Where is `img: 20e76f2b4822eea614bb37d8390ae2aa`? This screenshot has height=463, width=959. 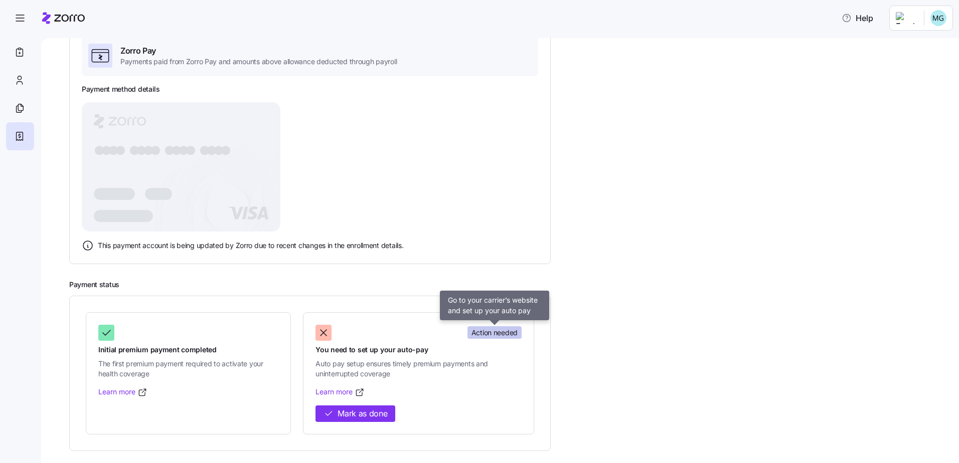
img: 20e76f2b4822eea614bb37d8390ae2aa is located at coordinates (938, 18).